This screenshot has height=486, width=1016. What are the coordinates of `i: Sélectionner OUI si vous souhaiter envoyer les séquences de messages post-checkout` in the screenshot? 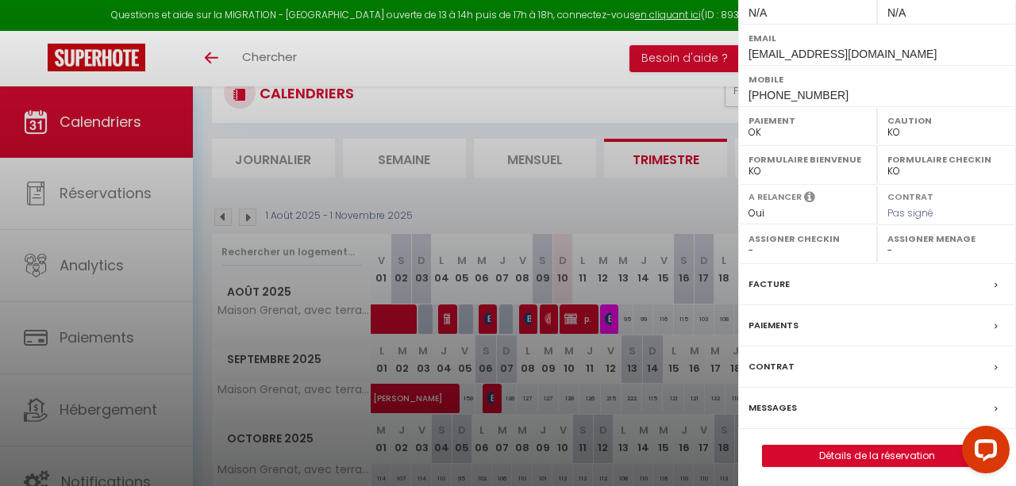 It's located at (809, 199).